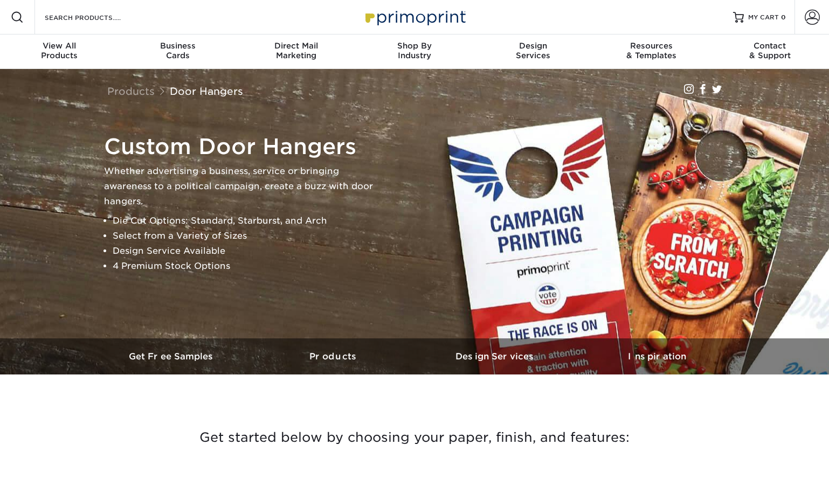 Image resolution: width=829 pixels, height=493 pixels. What do you see at coordinates (414, 46) in the screenshot?
I see `span: Shop By` at bounding box center [414, 46].